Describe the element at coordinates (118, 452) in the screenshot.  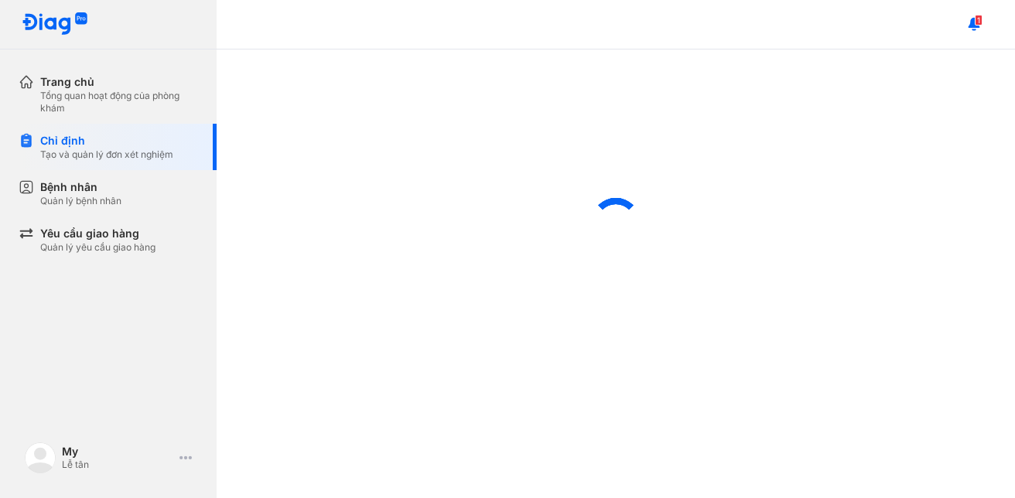
I see `div: My` at that location.